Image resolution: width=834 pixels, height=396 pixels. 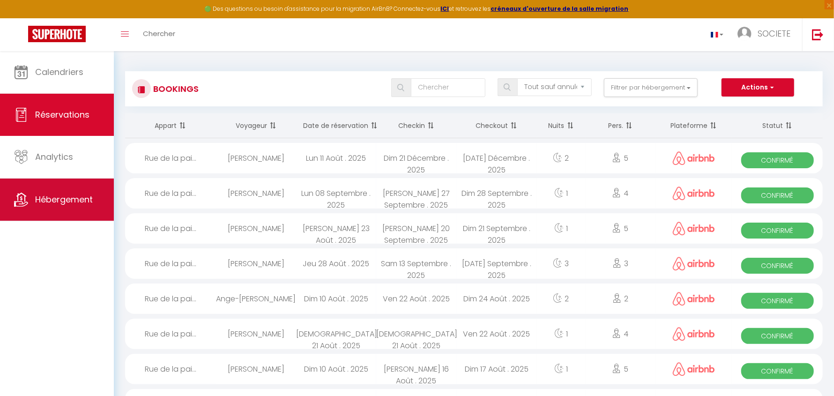 What do you see at coordinates (445, 8) in the screenshot?
I see `a: ICI` at bounding box center [445, 8].